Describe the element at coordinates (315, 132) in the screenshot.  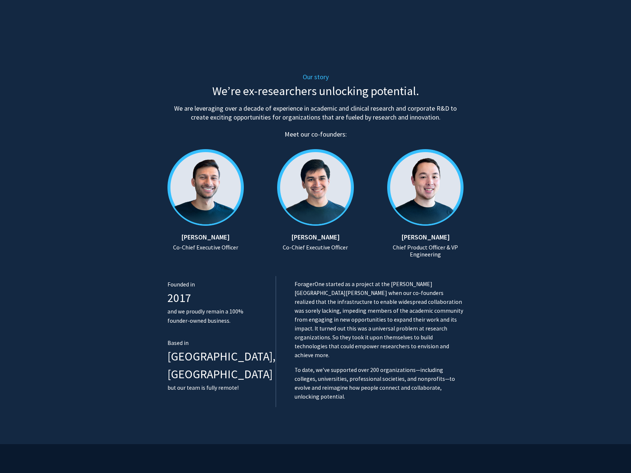
I see `h4: Meet our co-founders:` at that location.